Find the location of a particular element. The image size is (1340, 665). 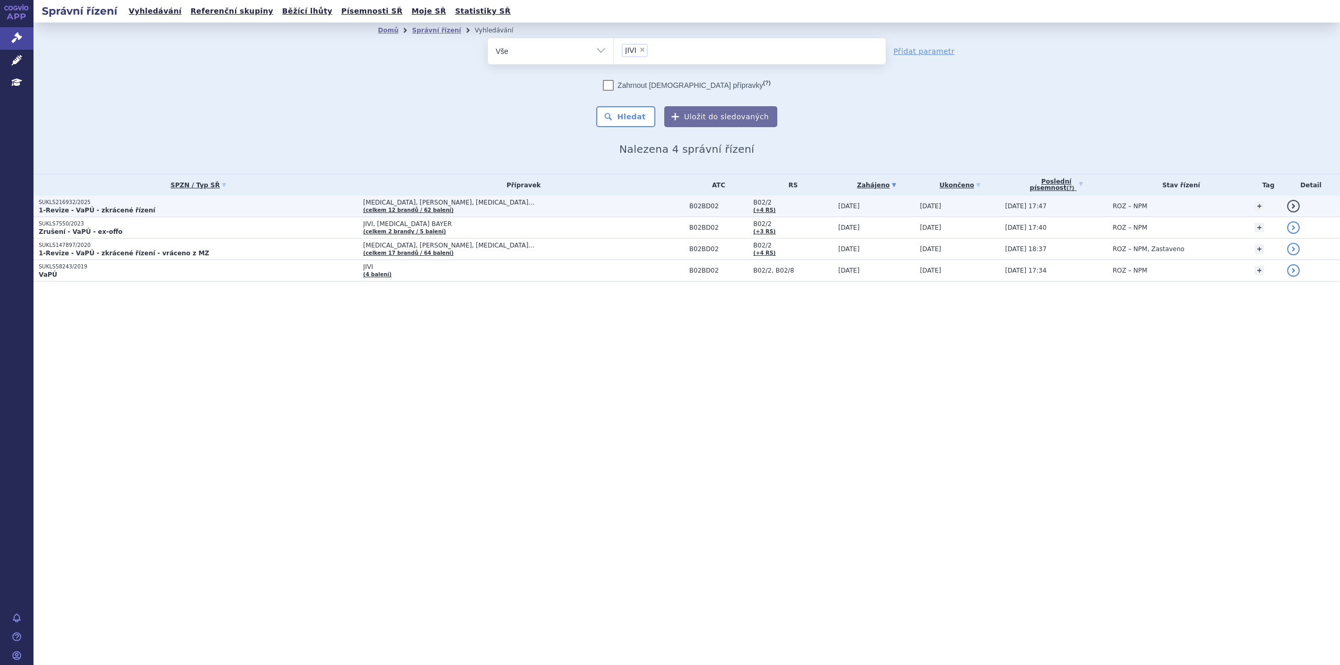

p: SUKLS7550/2023 is located at coordinates (198, 224).